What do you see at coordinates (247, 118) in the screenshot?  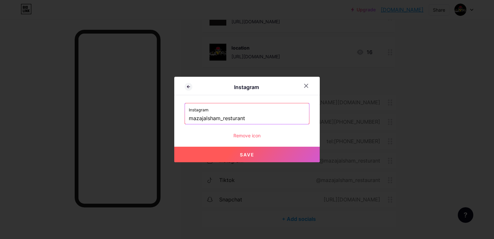 I see `input: Instagram username` at bounding box center [247, 118].